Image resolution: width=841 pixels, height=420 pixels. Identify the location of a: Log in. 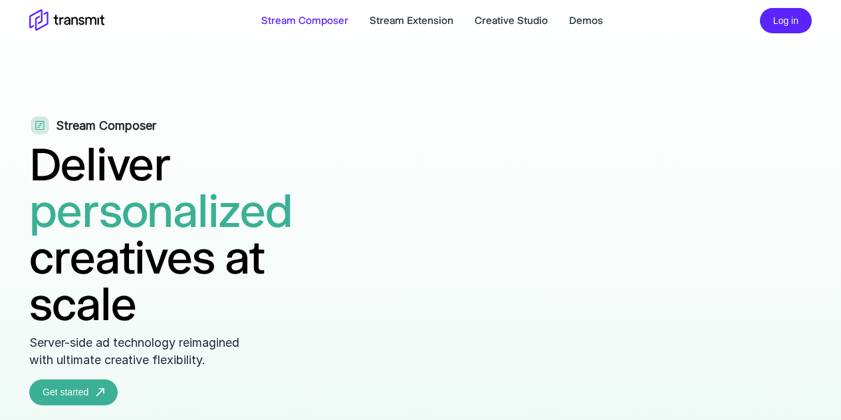
(786, 19).